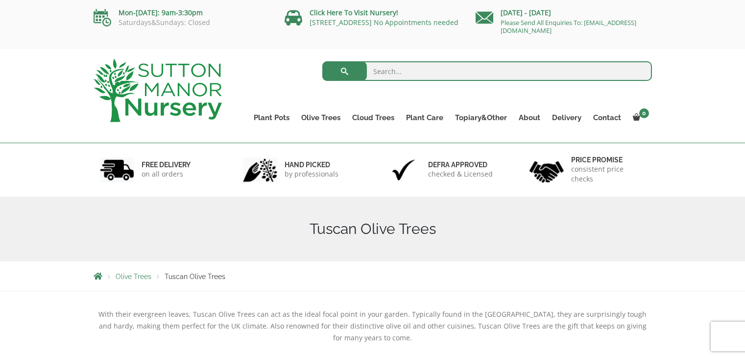 Image resolution: width=745 pixels, height=358 pixels. I want to click on h6: Defra approved, so click(461, 165).